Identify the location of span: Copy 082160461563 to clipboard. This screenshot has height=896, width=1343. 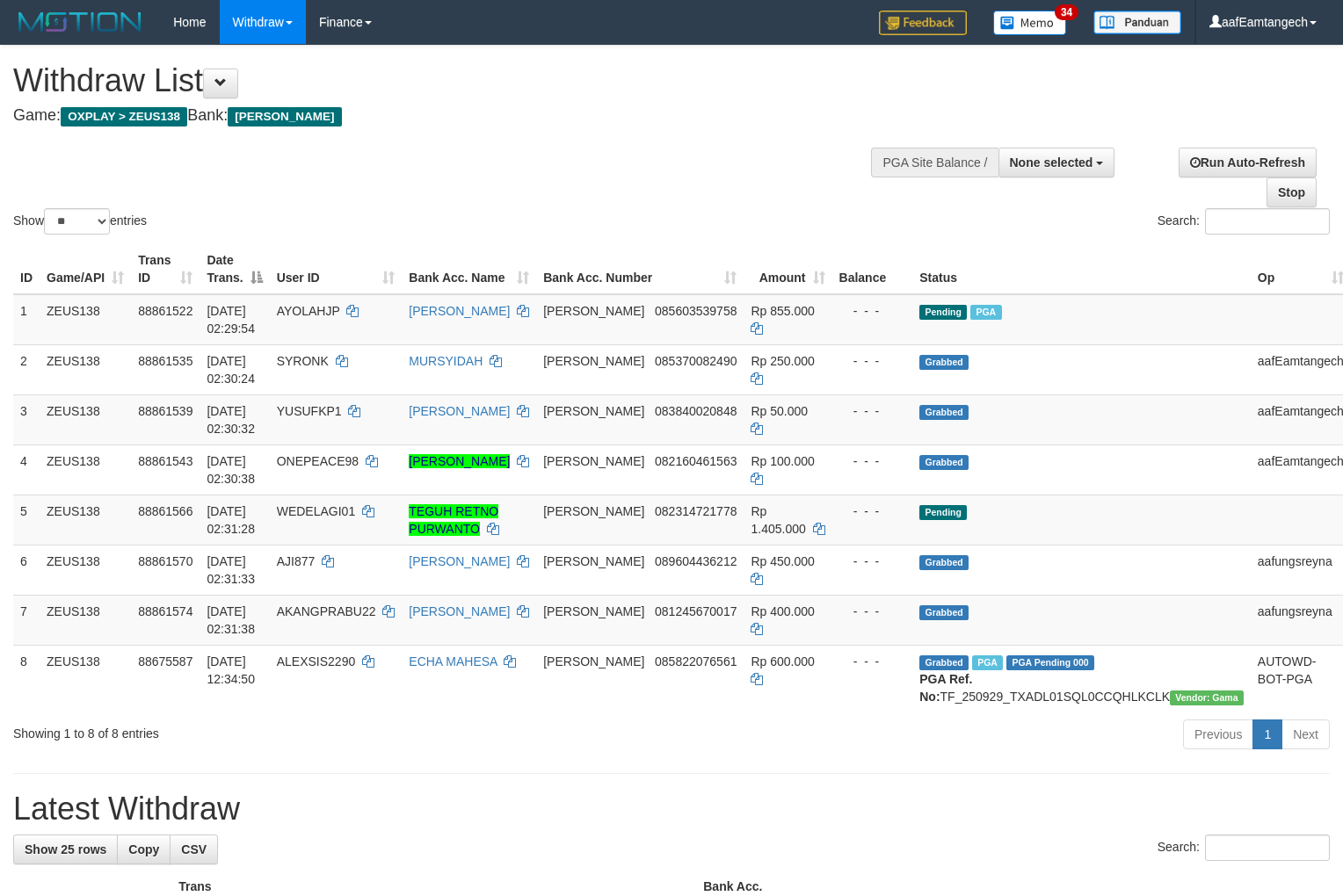
(695, 461).